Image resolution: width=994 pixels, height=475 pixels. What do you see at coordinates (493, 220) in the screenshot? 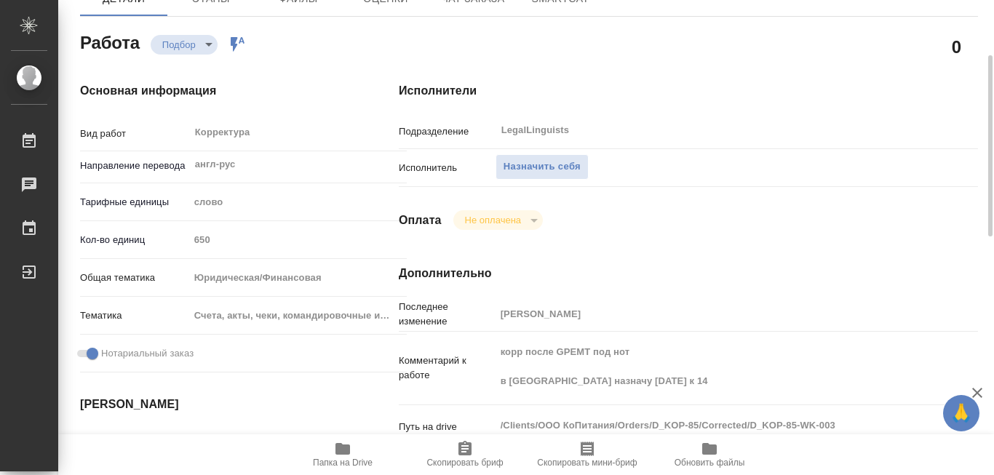
I see `button: Не оплачена` at bounding box center [493, 220].